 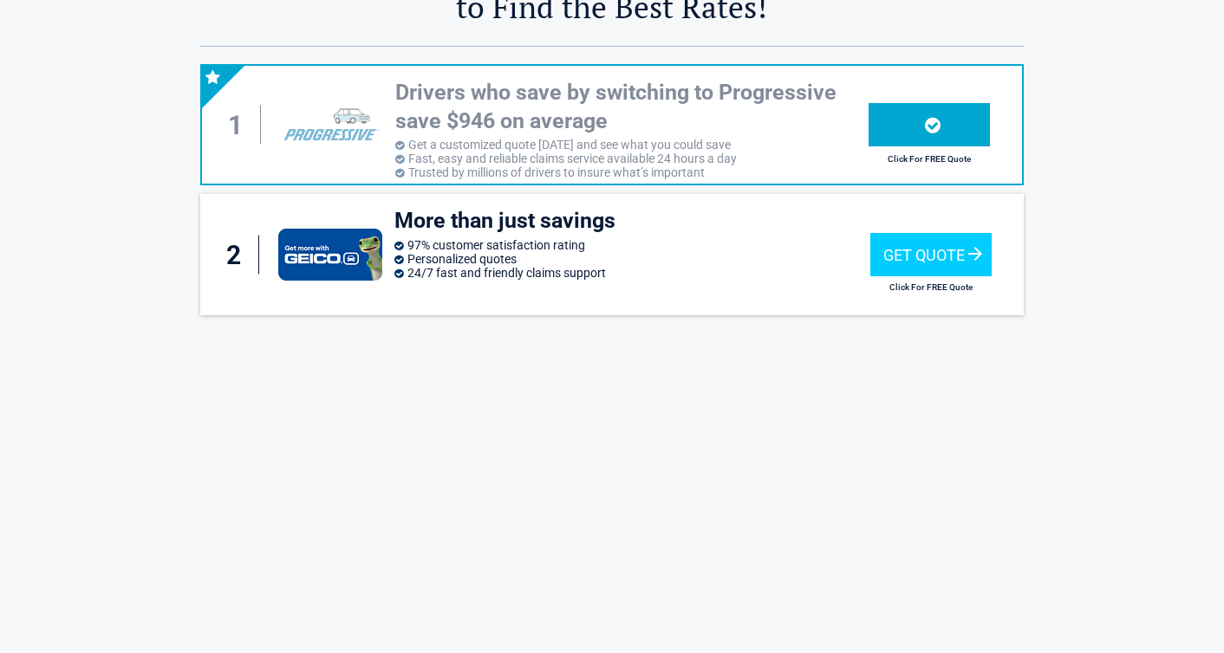 I want to click on li: 97% customer satisfaction rating, so click(x=632, y=245).